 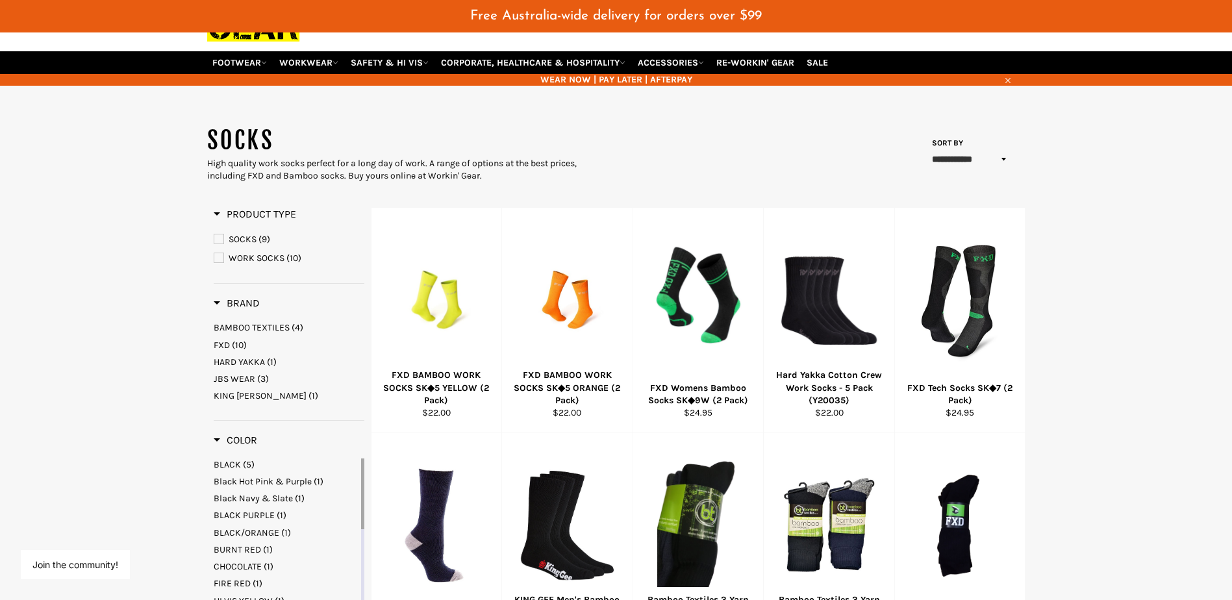 I want to click on span: (4), so click(x=298, y=327).